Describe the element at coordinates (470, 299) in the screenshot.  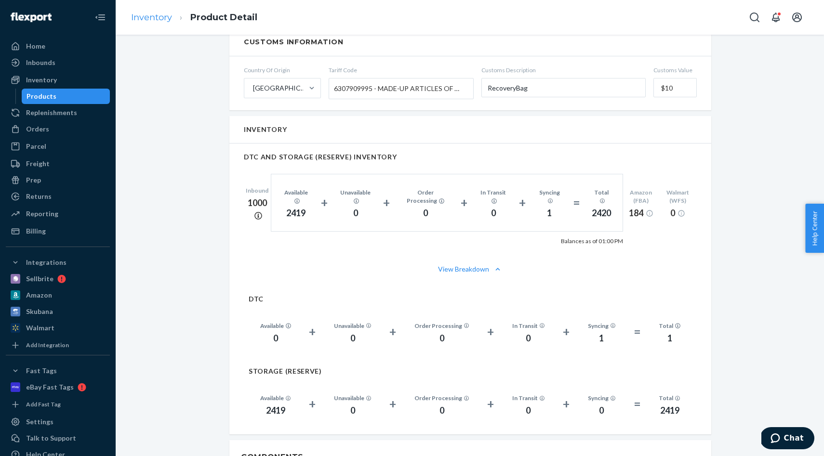
I see `h2: DTC` at that location.